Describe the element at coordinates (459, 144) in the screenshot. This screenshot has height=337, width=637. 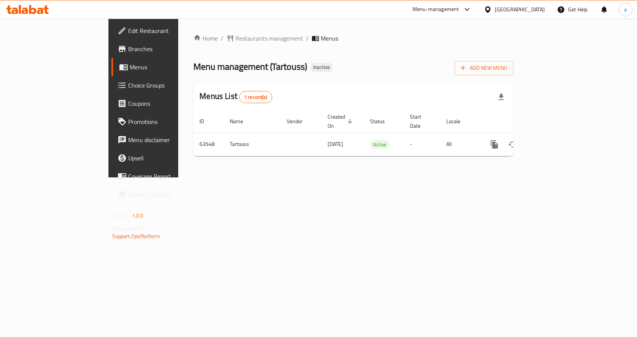
I see `td: All` at that location.